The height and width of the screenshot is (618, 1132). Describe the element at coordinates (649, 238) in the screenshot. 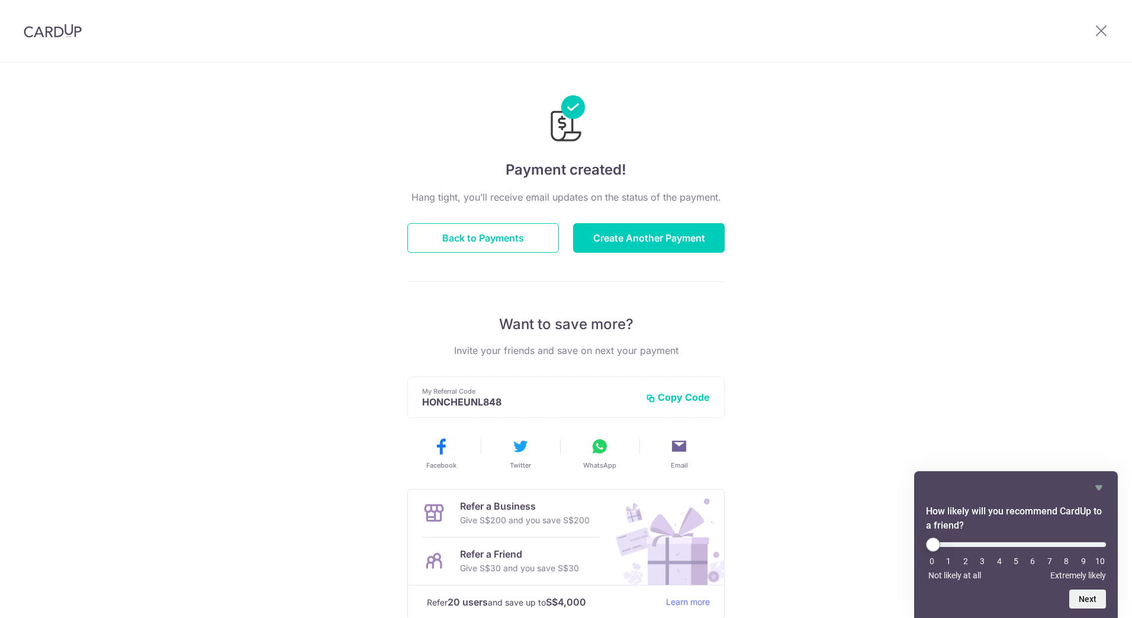

I see `button: Create Another Payment` at that location.